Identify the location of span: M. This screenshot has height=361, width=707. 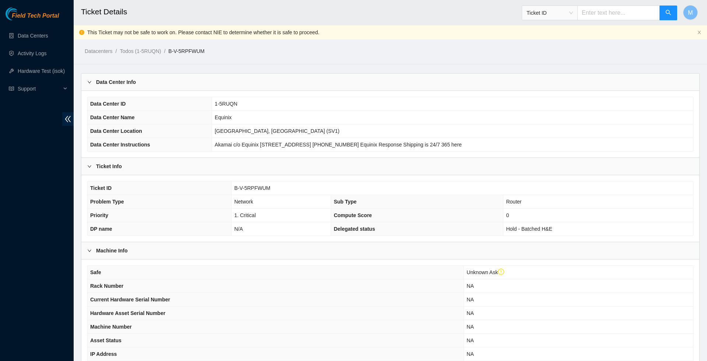
(690, 13).